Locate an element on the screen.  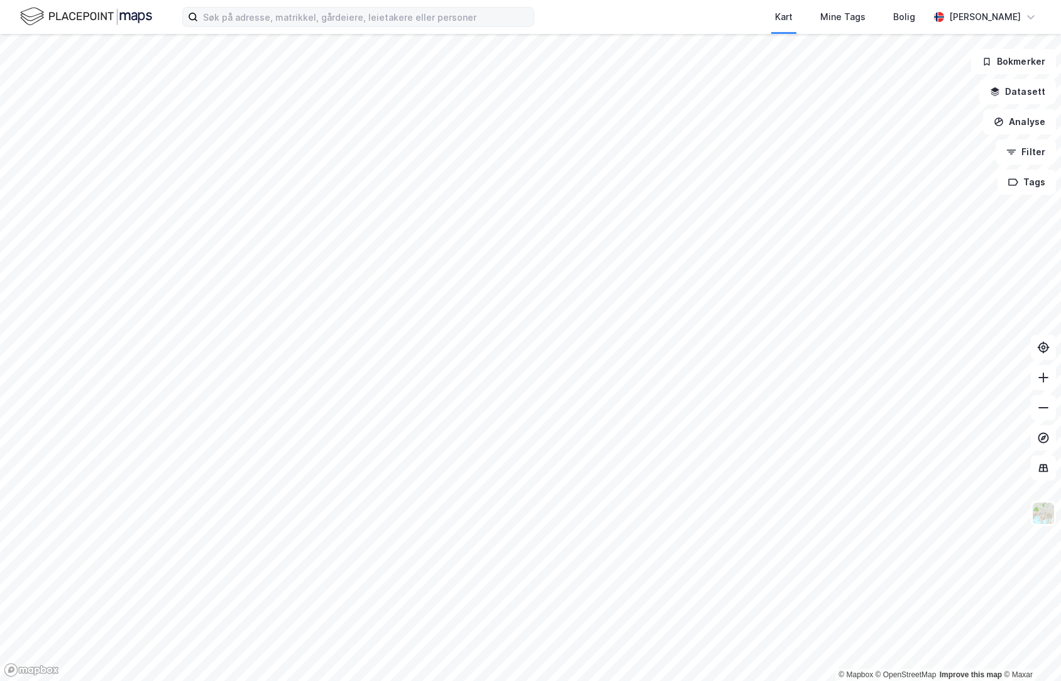
button: Bokmerker is located at coordinates (1013, 62).